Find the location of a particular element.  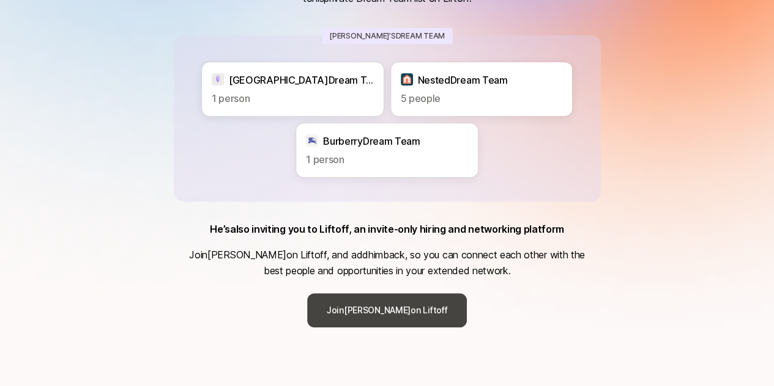

img: Florence is located at coordinates (218, 79).